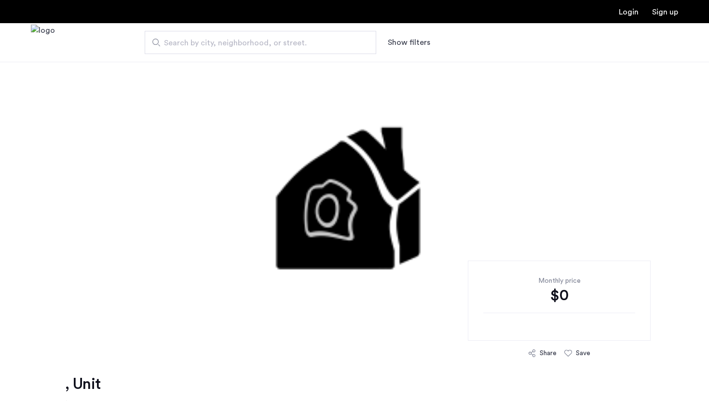 Image resolution: width=709 pixels, height=401 pixels. Describe the element at coordinates (548, 353) in the screenshot. I see `div: Share` at that location.